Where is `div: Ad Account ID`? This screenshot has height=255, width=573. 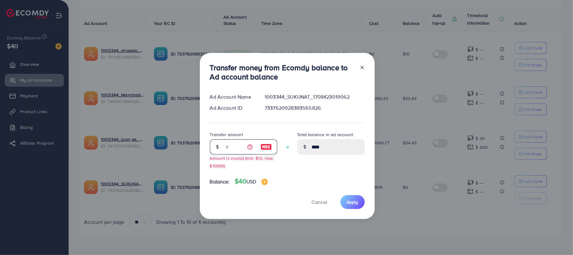
div: Ad Account ID is located at coordinates (232, 108).